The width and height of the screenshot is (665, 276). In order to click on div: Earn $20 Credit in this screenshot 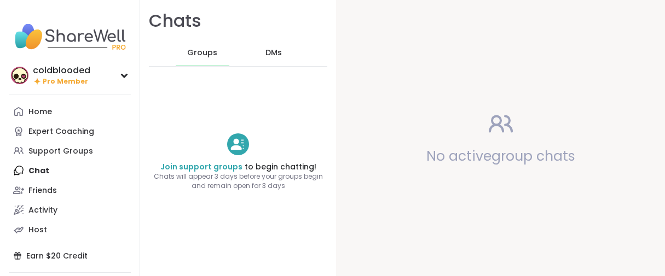, I will do `click(69, 256)`.